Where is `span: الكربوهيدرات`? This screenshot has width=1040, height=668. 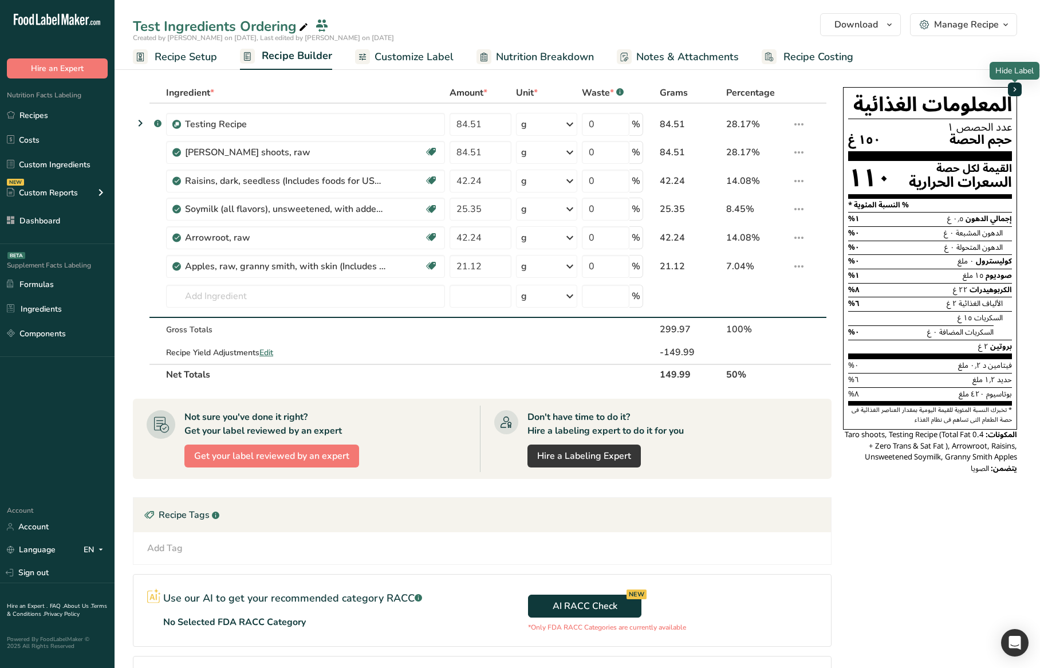 span: الكربوهيدرات is located at coordinates (990, 290).